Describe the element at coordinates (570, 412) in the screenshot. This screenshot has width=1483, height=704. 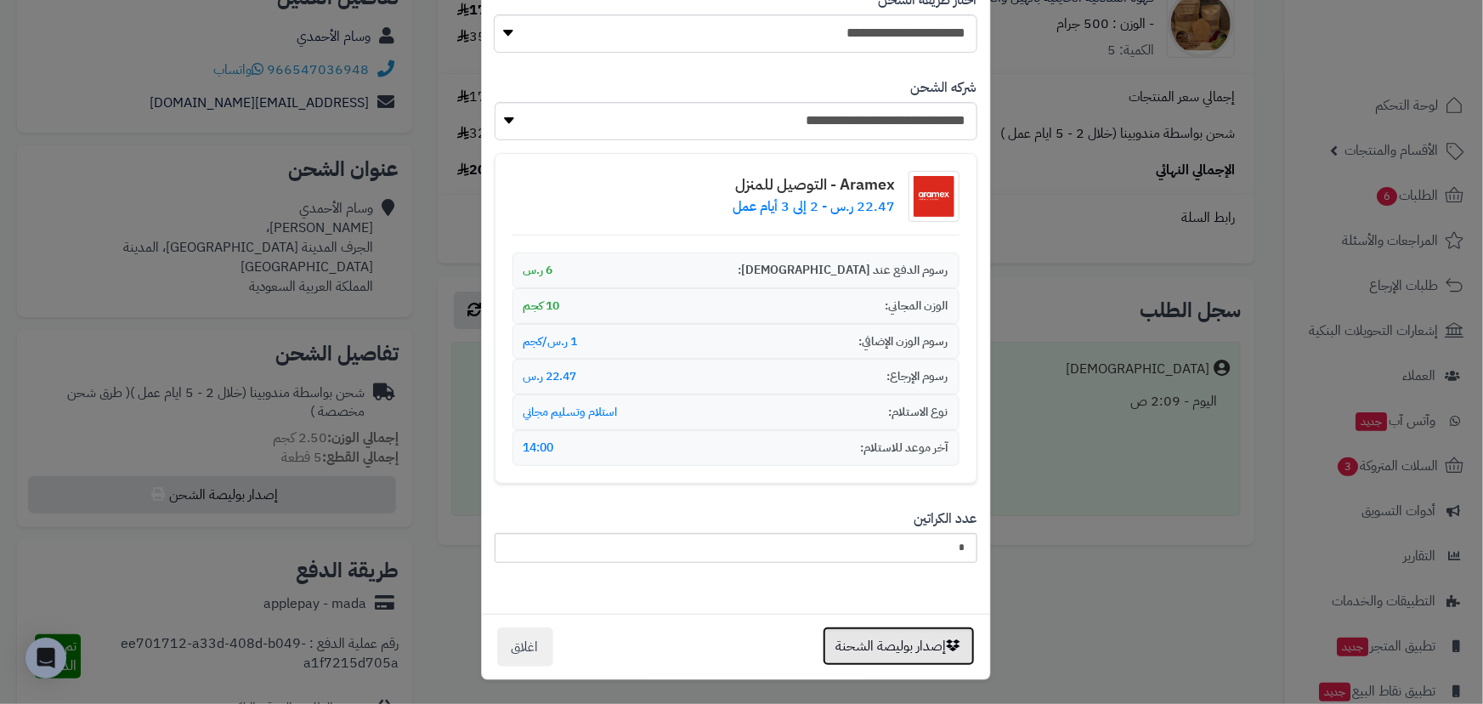
I see `span: استلام وتسليم مجاني` at that location.